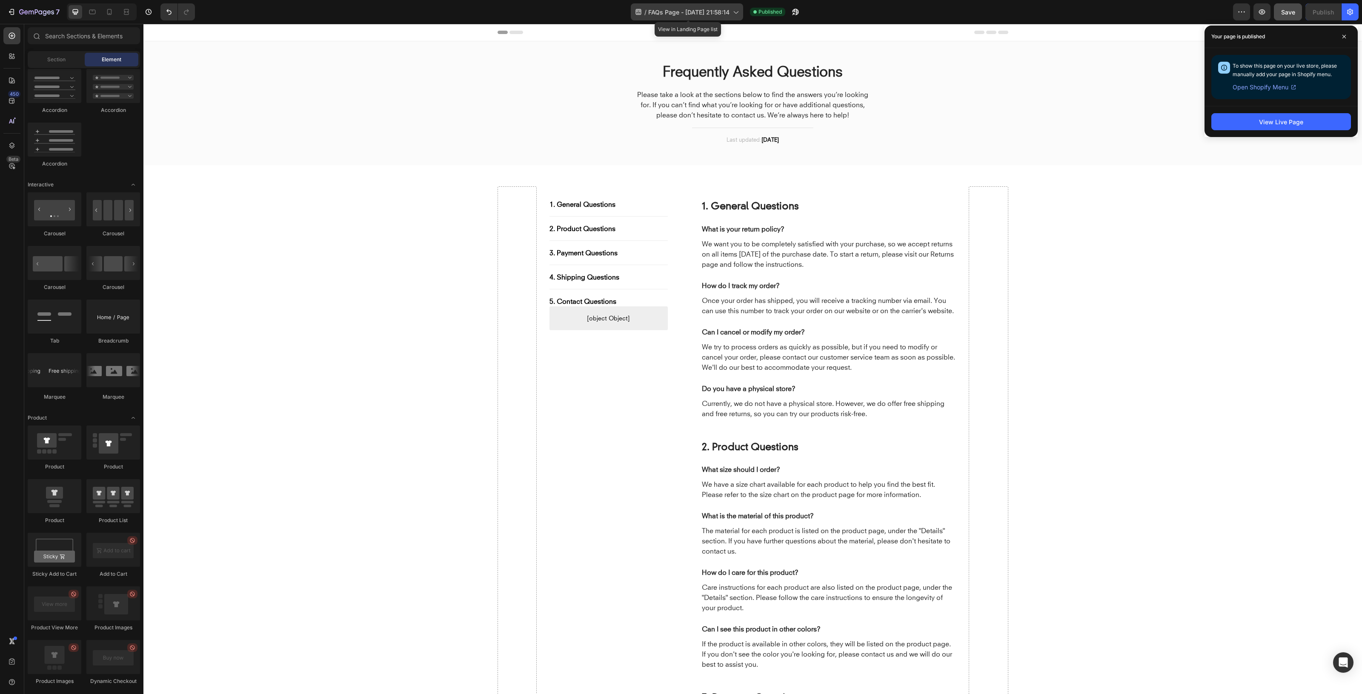 This screenshot has width=1362, height=694. I want to click on p: Can I see this product in other colors?, so click(685, 605).